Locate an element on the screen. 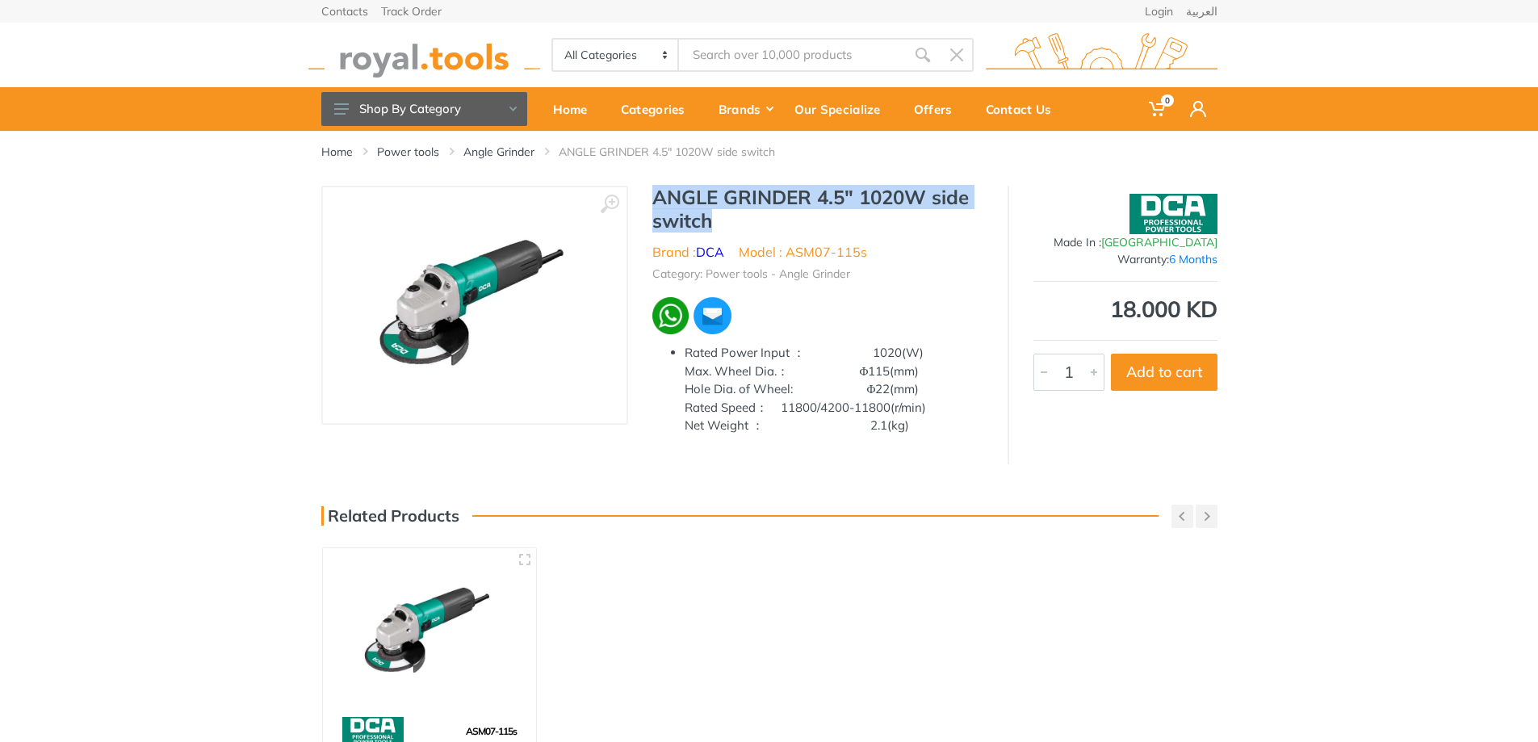 The height and width of the screenshot is (742, 1538). input: Site search is located at coordinates (792, 55).